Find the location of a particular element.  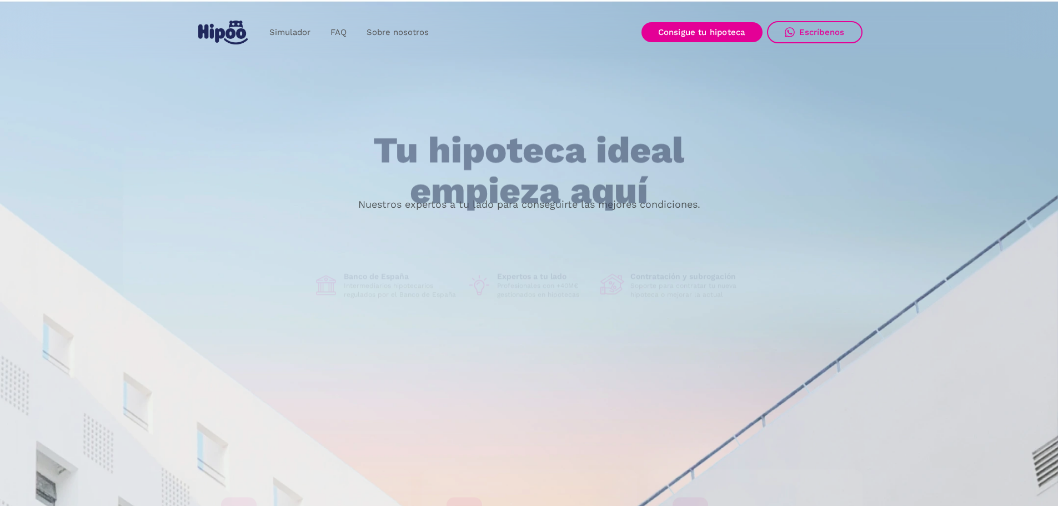

a: home is located at coordinates (223, 32).